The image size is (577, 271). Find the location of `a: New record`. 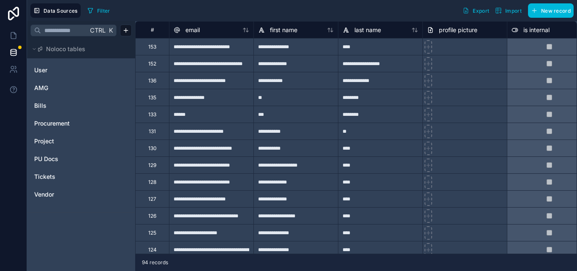

a: New record is located at coordinates (549, 11).